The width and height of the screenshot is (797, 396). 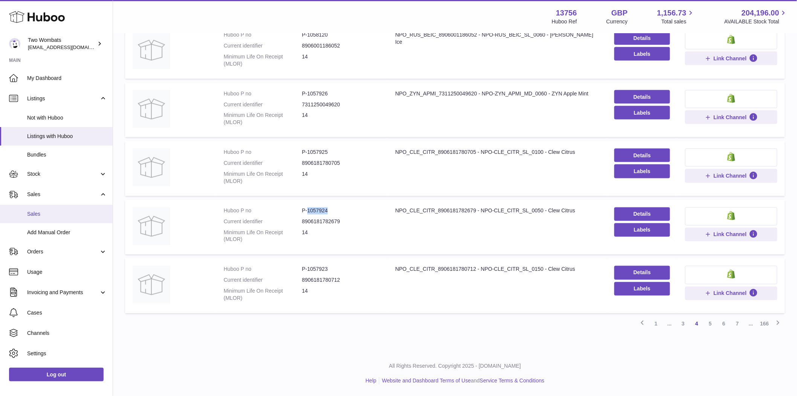 What do you see at coordinates (63, 98) in the screenshot?
I see `span: Listings` at bounding box center [63, 98].